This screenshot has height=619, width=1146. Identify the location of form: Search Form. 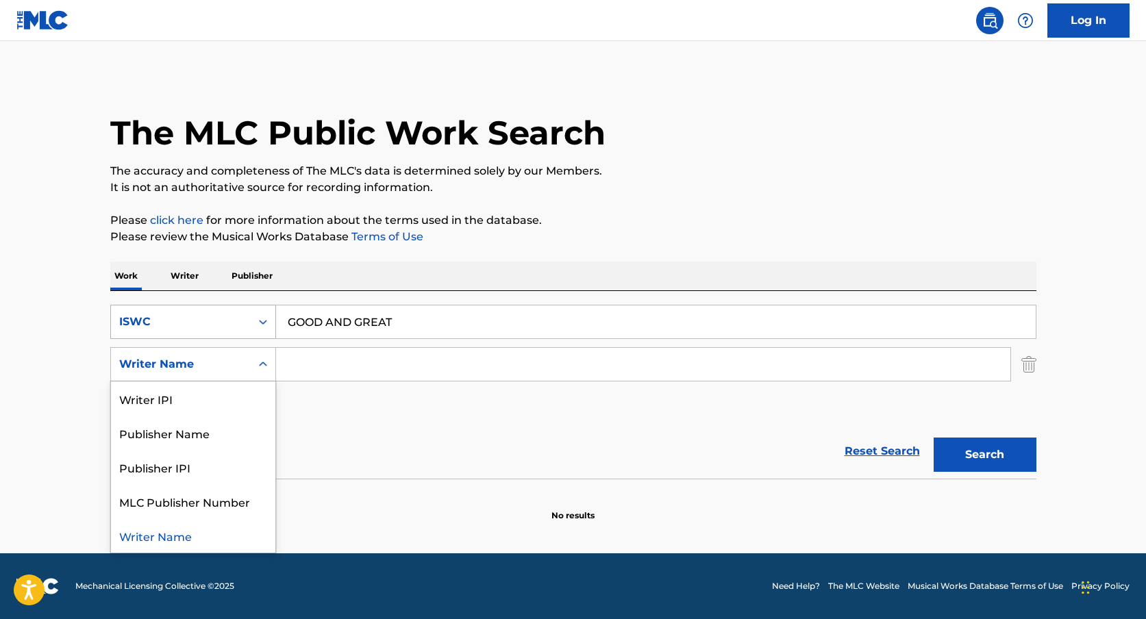
(573, 392).